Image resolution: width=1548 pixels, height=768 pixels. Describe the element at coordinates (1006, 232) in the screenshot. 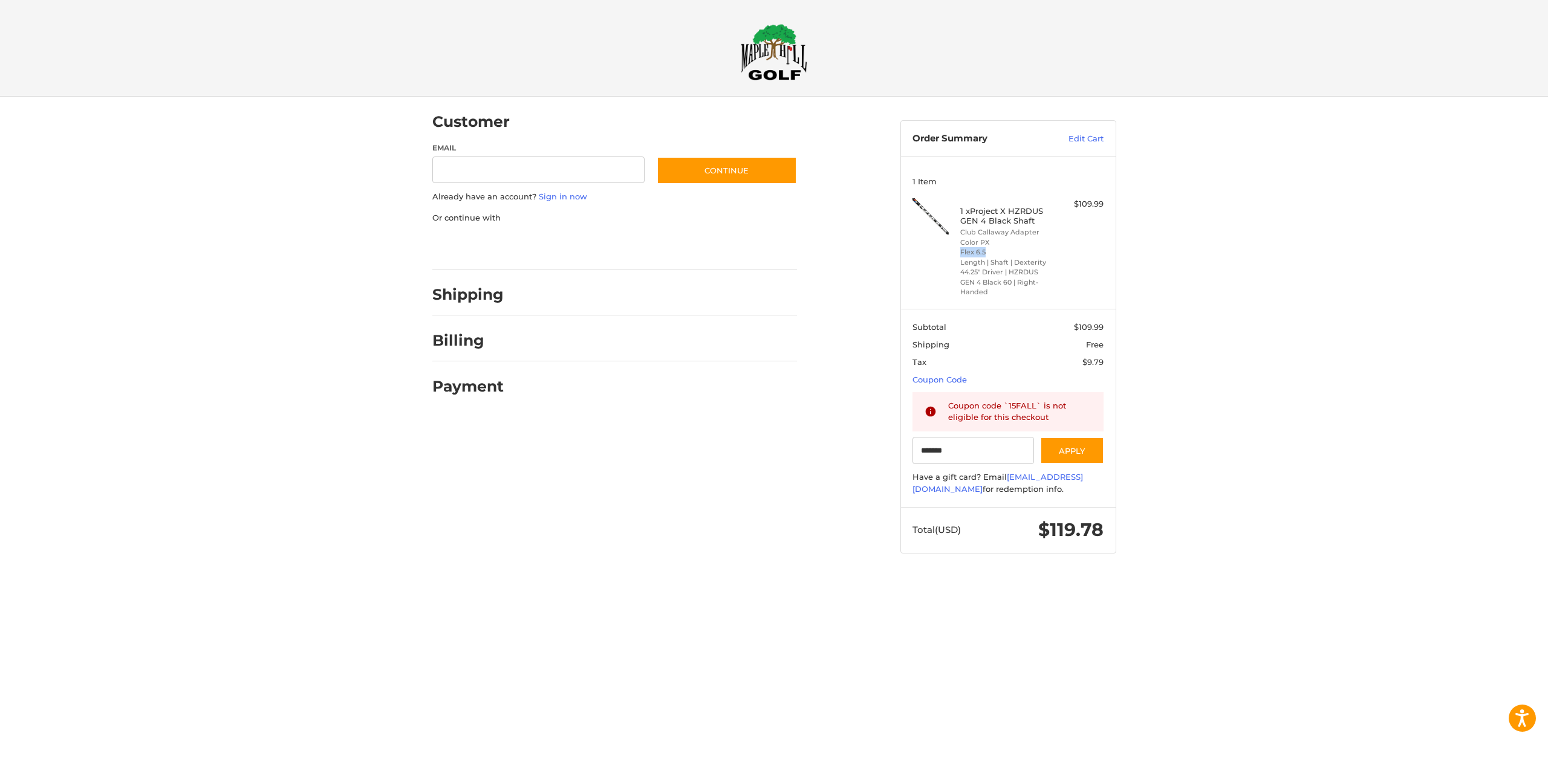

I see `li: Club Callaway Adapter` at that location.